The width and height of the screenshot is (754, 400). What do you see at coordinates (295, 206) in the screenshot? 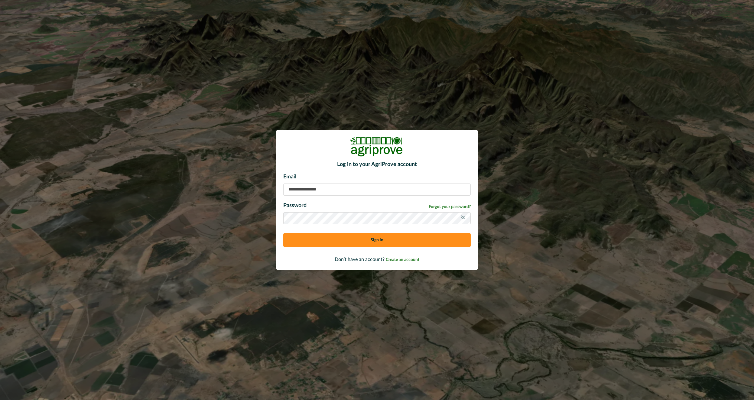
I see `p: Password` at bounding box center [295, 206].